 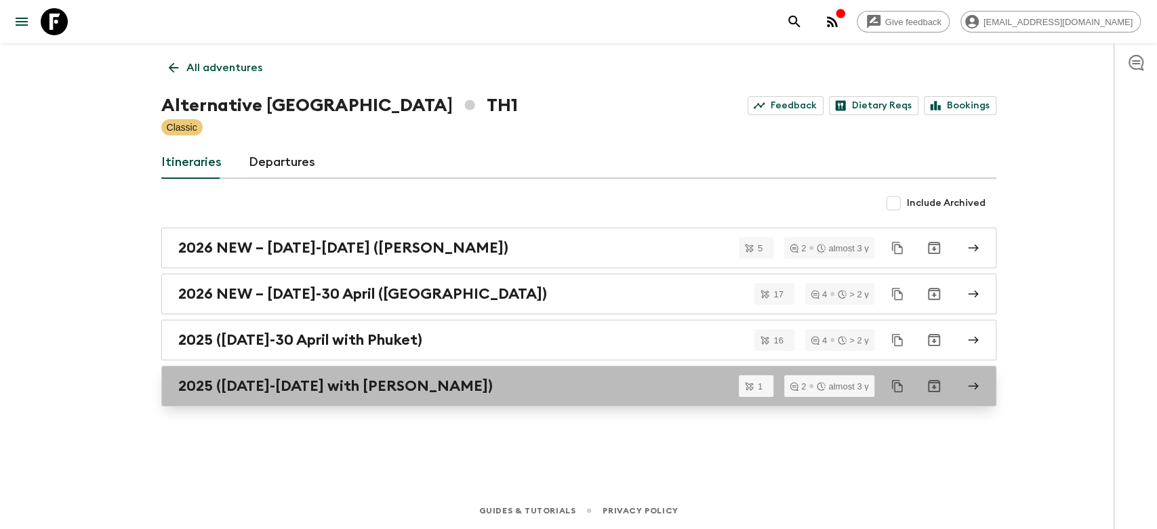 I want to click on a: Departures, so click(x=282, y=163).